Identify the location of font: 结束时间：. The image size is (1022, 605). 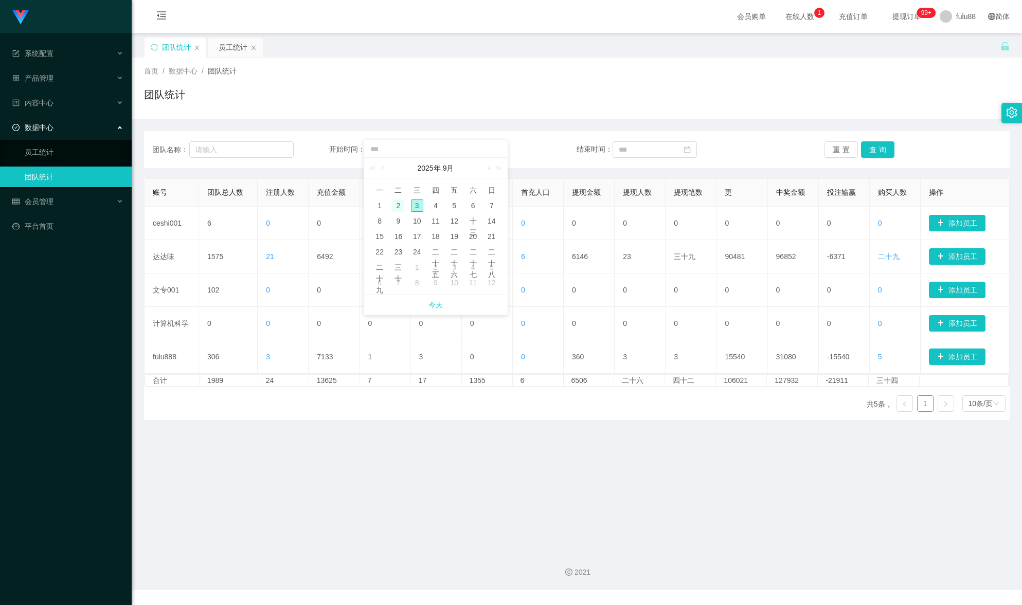
(594, 149).